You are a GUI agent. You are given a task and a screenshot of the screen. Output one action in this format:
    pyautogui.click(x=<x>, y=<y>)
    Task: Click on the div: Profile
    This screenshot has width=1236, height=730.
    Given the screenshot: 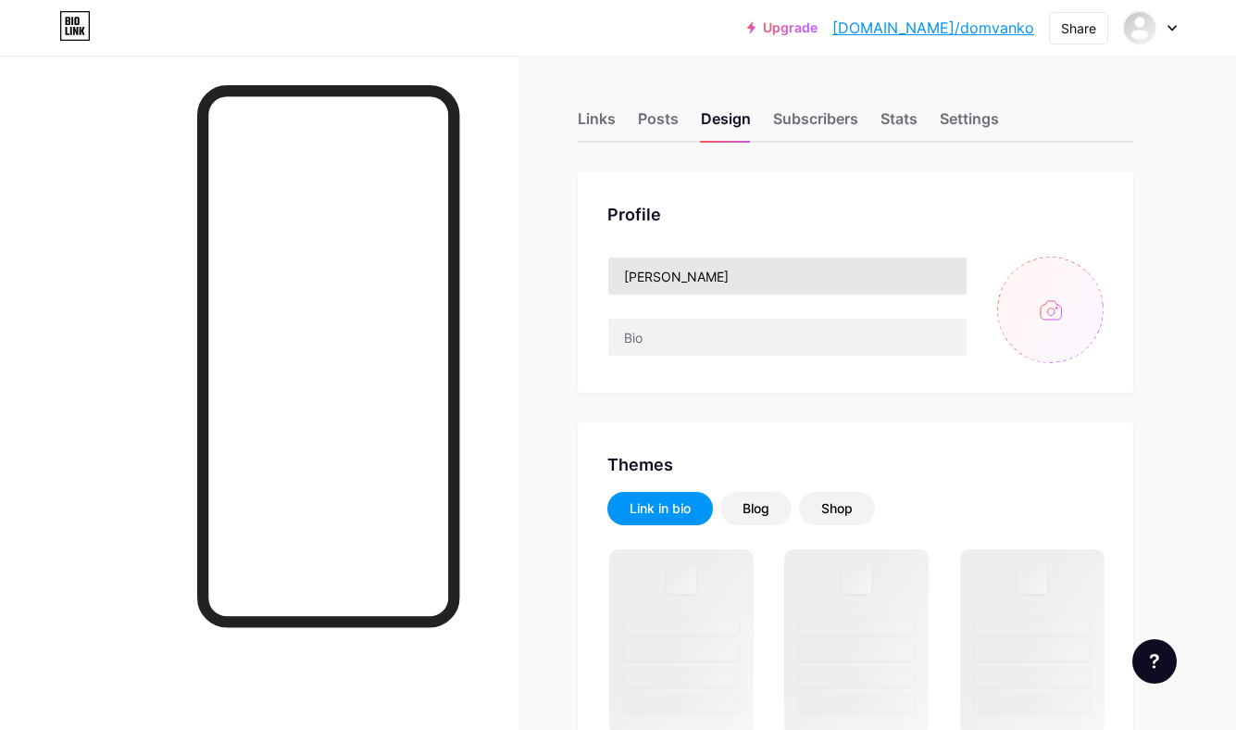 What is the action you would take?
    pyautogui.click(x=856, y=214)
    